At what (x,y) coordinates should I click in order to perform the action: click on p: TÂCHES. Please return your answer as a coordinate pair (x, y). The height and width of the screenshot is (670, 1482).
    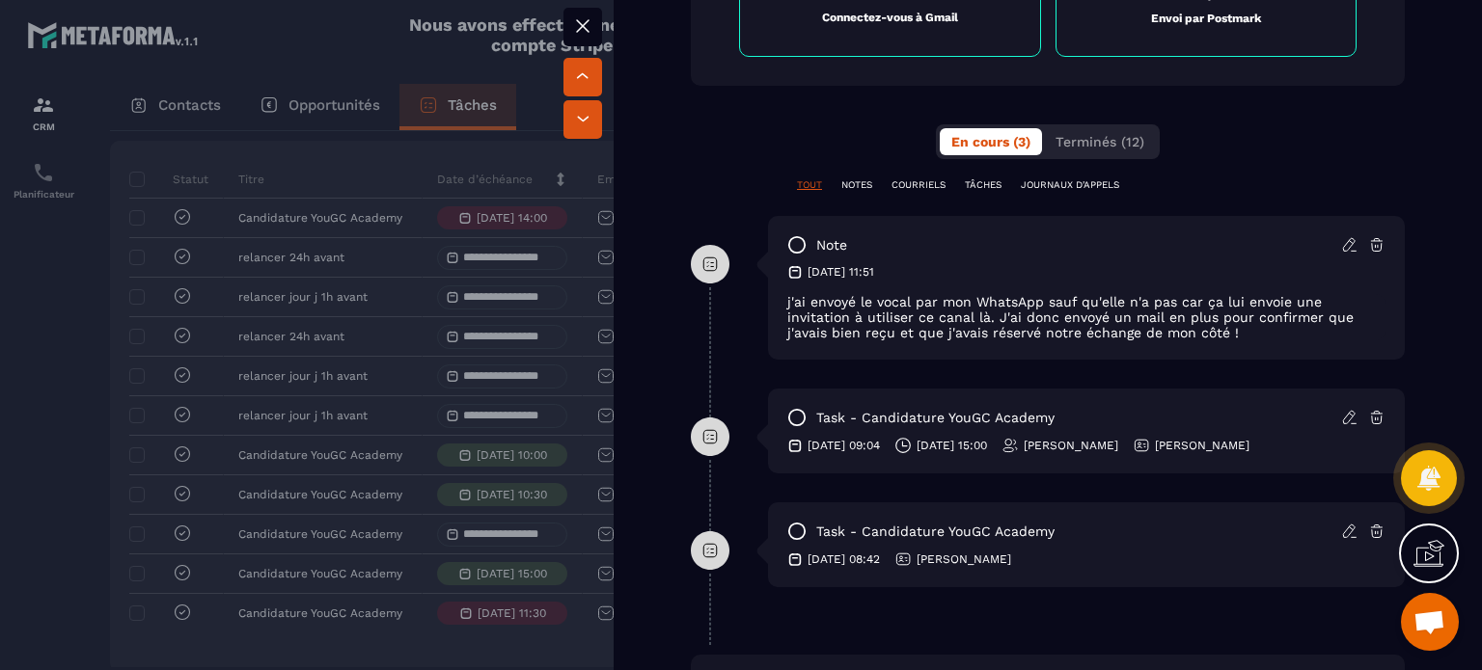
    Looking at the image, I should click on (983, 185).